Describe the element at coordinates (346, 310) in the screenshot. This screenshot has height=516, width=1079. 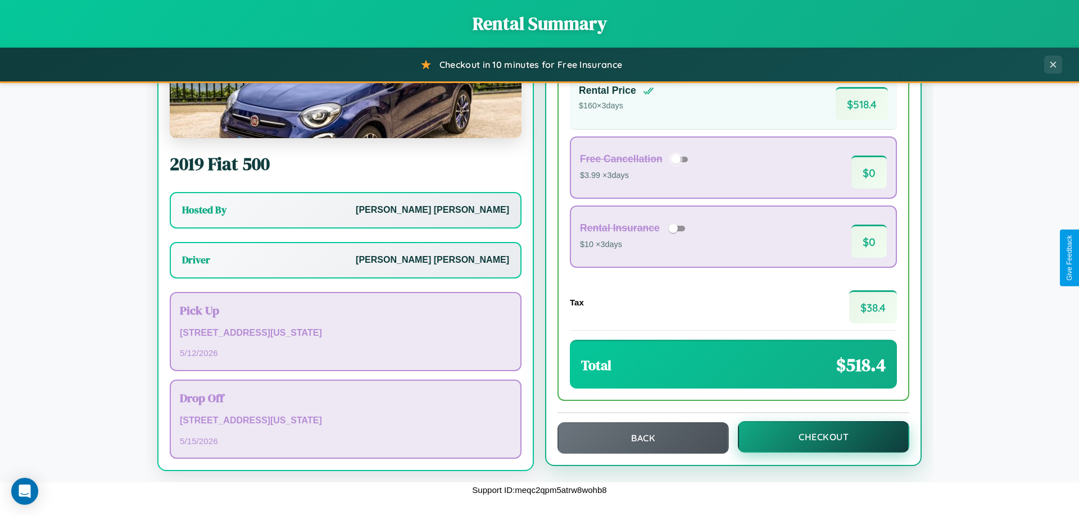
I see `h3: Pick Up` at that location.